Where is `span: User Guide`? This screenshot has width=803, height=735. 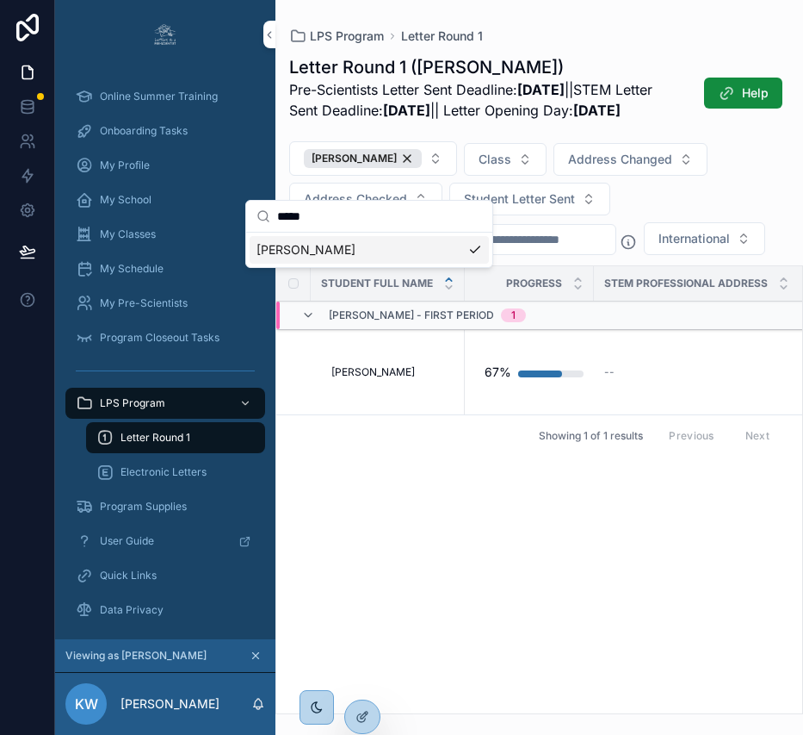
span: User Guide is located at coordinates (127, 541).